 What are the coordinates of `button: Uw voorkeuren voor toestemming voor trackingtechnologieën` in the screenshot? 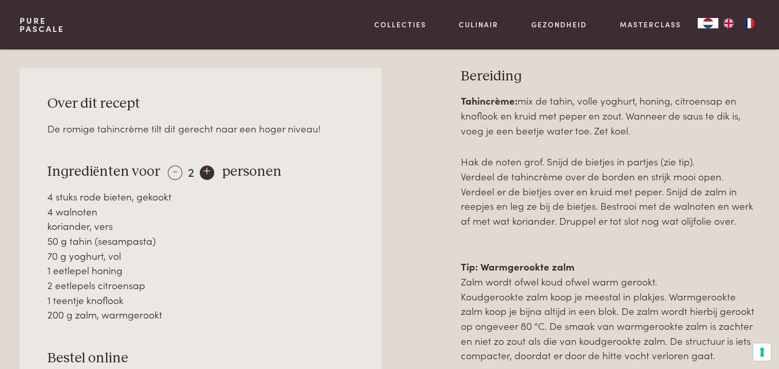 It's located at (762, 352).